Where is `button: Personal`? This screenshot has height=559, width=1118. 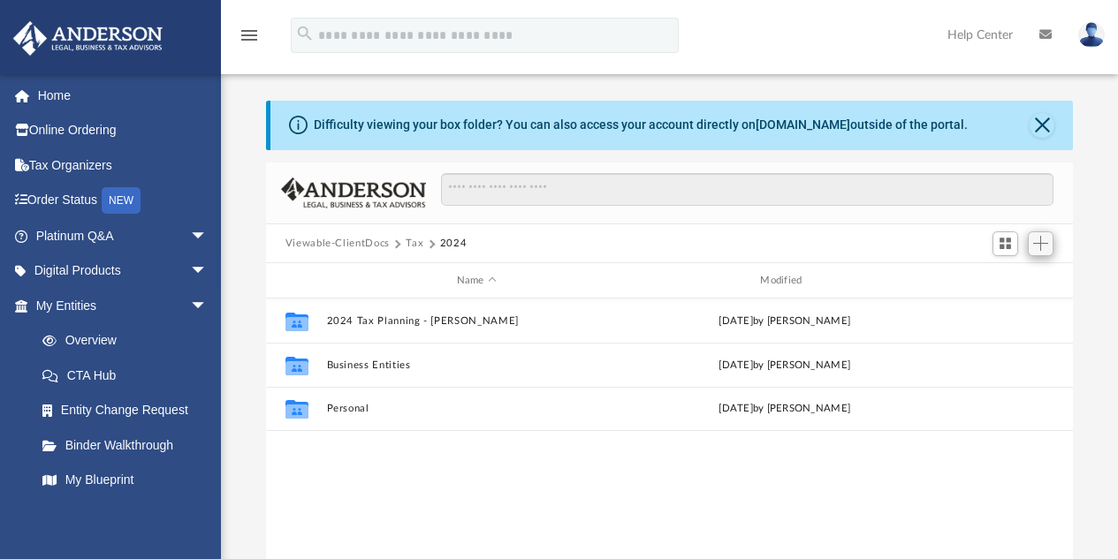
button: Personal is located at coordinates (476, 409).